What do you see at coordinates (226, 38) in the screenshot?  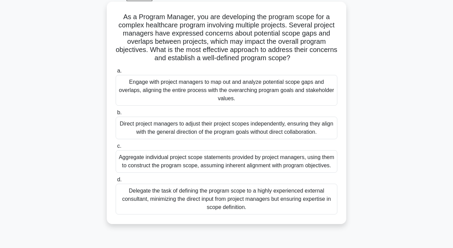 I see `h5: As a Program Manager, you are developing the program scope for a complex healthcare program invol...` at bounding box center [226, 38].